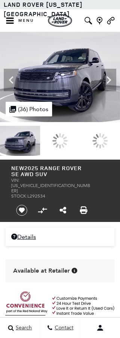 The width and height of the screenshot is (120, 338). I want to click on div: (36) Photos, so click(29, 109).